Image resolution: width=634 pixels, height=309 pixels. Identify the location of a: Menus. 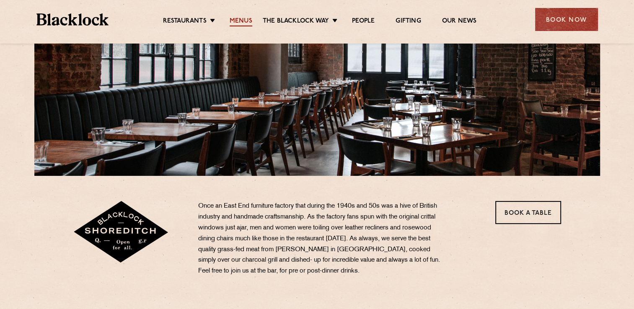
(241, 22).